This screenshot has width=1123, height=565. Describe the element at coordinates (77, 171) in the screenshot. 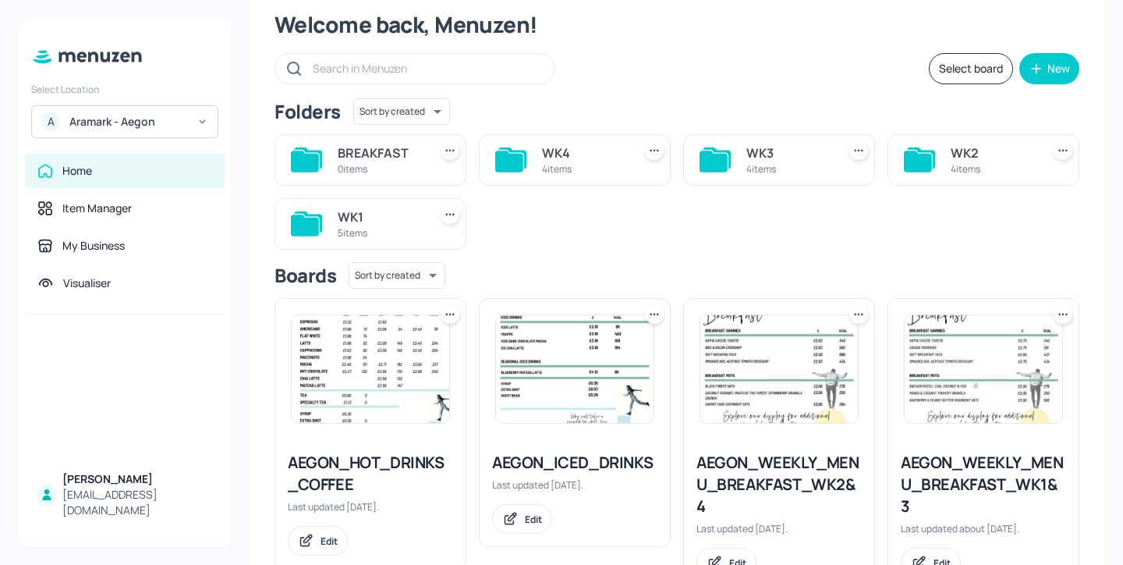

I see `div: Home` at that location.